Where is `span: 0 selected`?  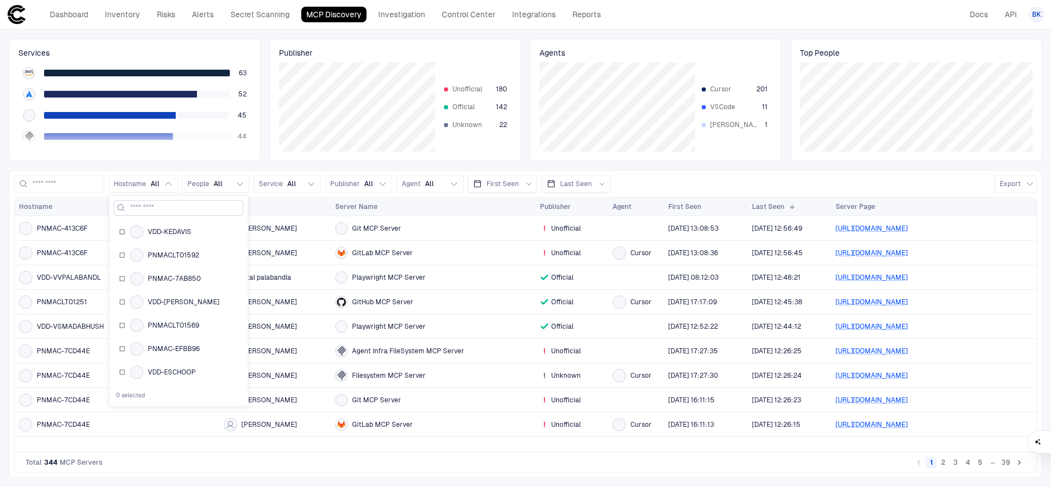
span: 0 selected is located at coordinates (130, 396).